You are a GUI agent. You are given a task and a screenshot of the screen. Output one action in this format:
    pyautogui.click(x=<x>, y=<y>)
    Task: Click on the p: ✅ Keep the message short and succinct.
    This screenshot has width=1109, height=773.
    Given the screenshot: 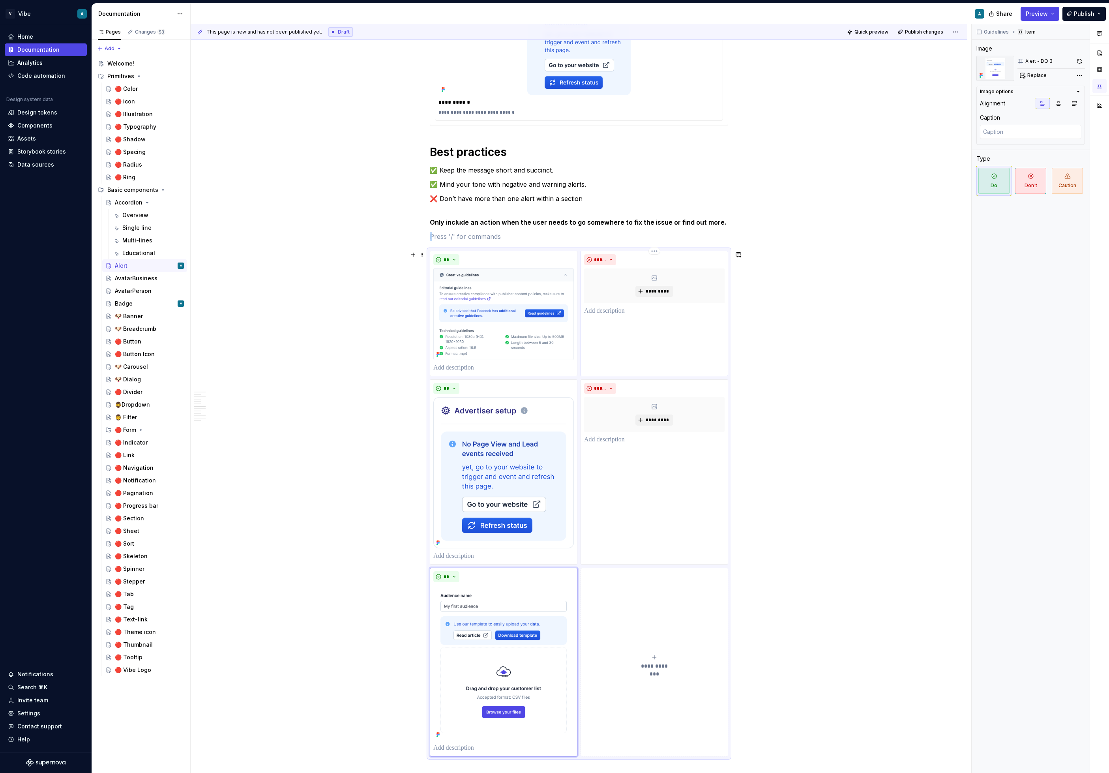 What is the action you would take?
    pyautogui.click(x=579, y=170)
    